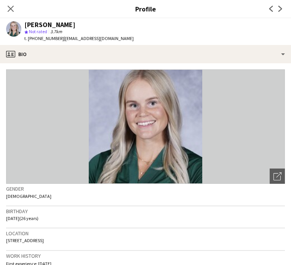 This screenshot has width=291, height=265. Describe the element at coordinates (56, 31) in the screenshot. I see `span: 3.7km` at that location.